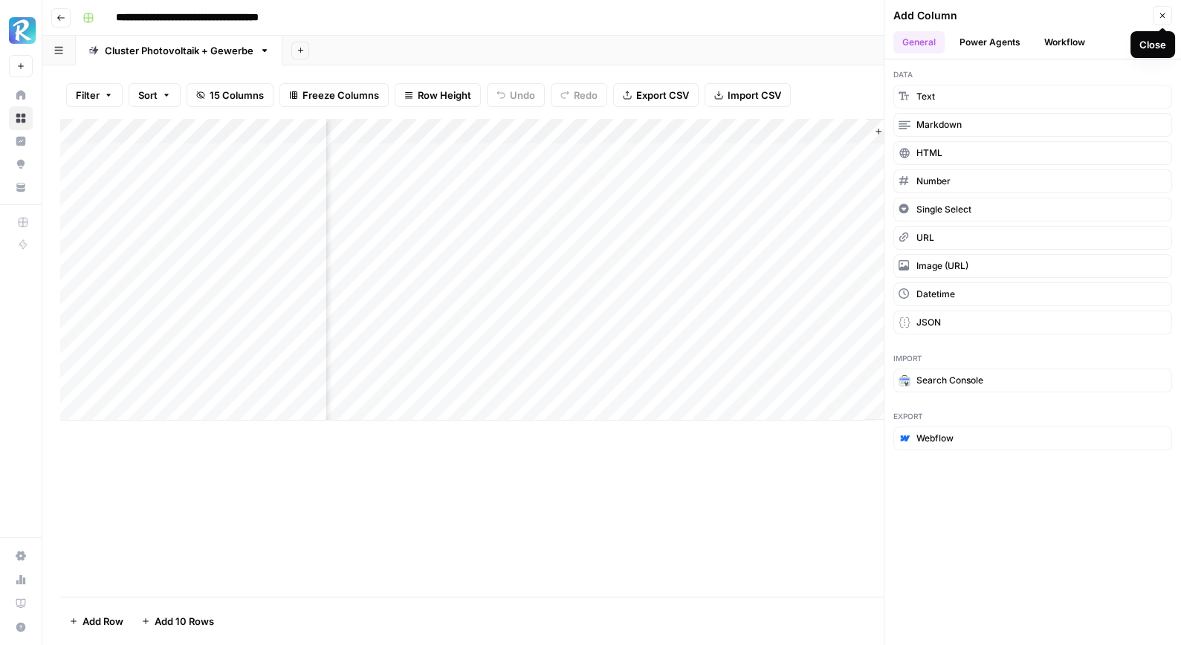 The image size is (1181, 645). What do you see at coordinates (1032, 266) in the screenshot?
I see `button: Image (URL)` at bounding box center [1032, 266].